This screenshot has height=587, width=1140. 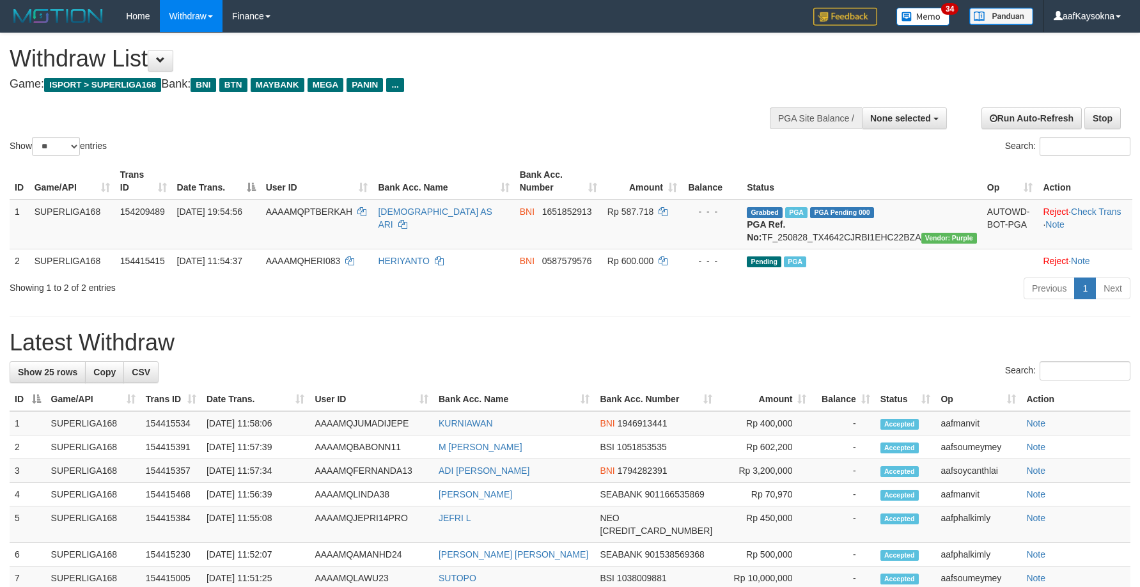 I want to click on th: ID, so click(x=19, y=181).